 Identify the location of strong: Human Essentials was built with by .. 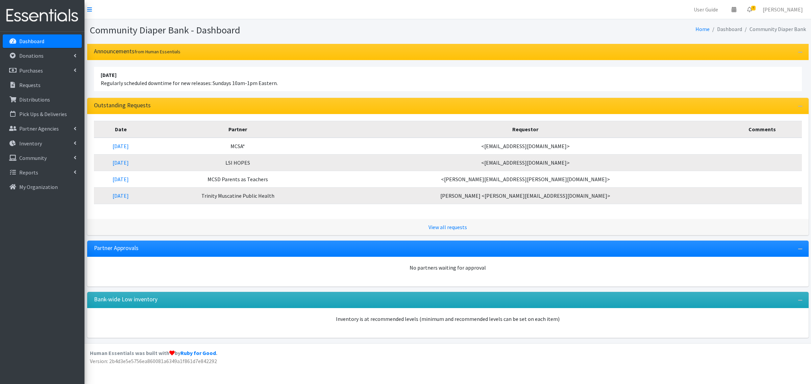
(153, 353).